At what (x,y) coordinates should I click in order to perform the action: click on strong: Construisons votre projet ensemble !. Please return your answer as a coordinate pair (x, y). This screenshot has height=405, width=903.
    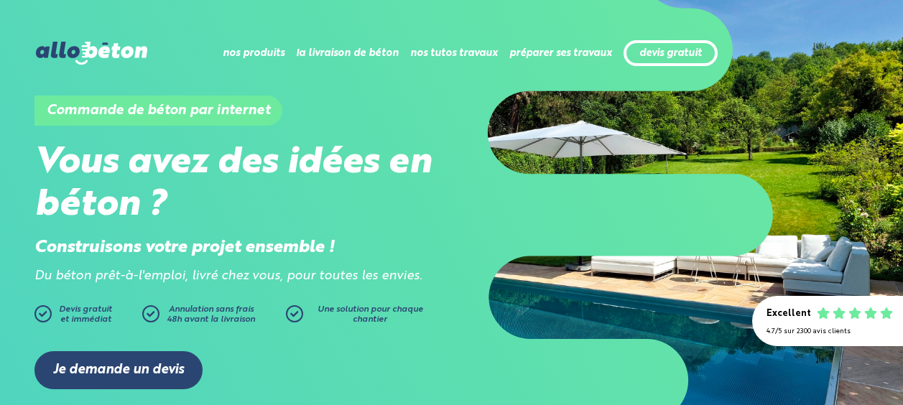
    Looking at the image, I should click on (185, 248).